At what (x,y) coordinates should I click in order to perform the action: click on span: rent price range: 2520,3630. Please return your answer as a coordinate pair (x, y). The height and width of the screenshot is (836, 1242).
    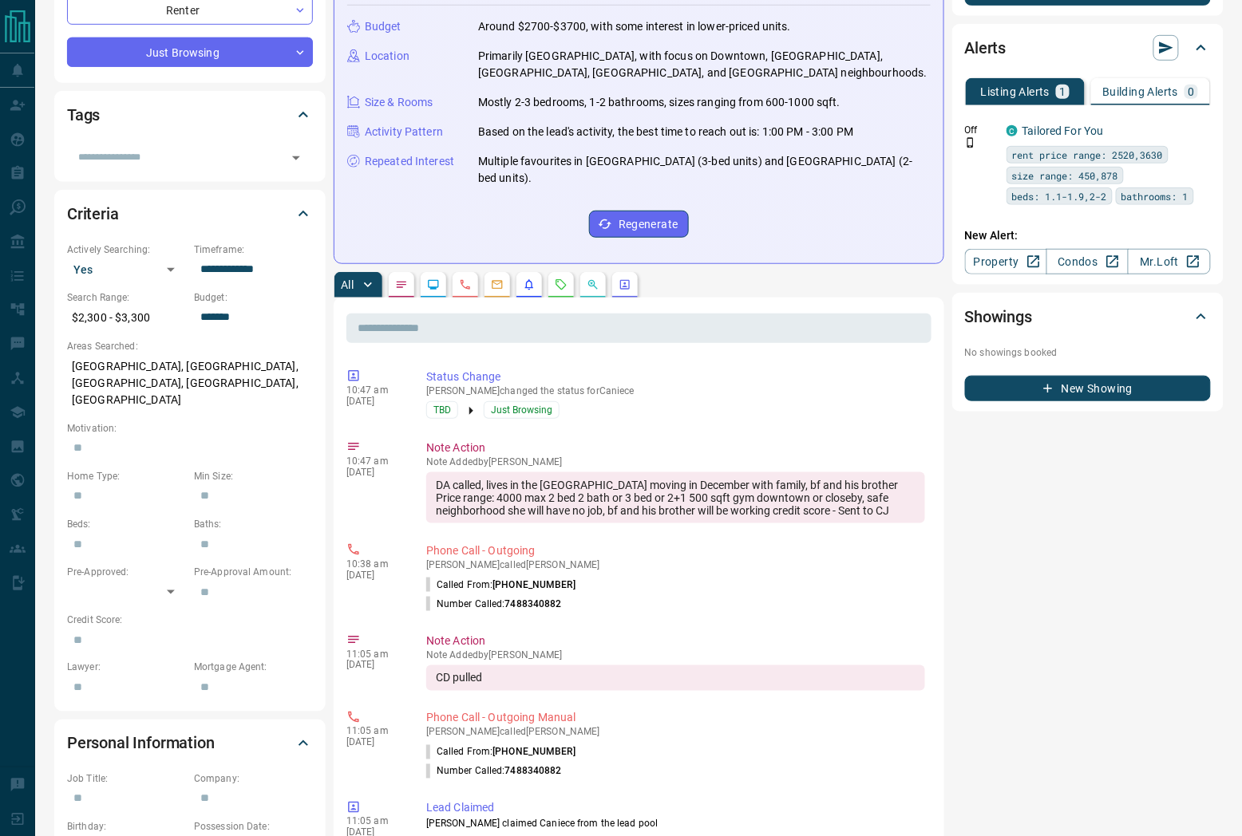
    Looking at the image, I should click on (1087, 155).